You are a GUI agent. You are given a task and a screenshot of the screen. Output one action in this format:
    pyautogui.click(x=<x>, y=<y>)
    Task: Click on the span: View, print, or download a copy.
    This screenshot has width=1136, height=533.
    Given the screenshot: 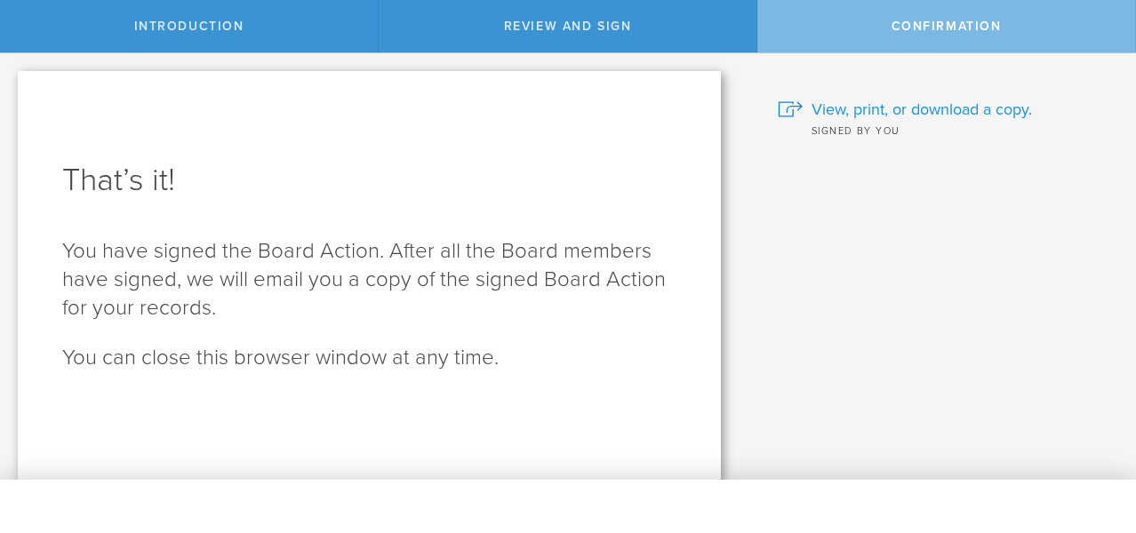 What is the action you would take?
    pyautogui.click(x=922, y=109)
    